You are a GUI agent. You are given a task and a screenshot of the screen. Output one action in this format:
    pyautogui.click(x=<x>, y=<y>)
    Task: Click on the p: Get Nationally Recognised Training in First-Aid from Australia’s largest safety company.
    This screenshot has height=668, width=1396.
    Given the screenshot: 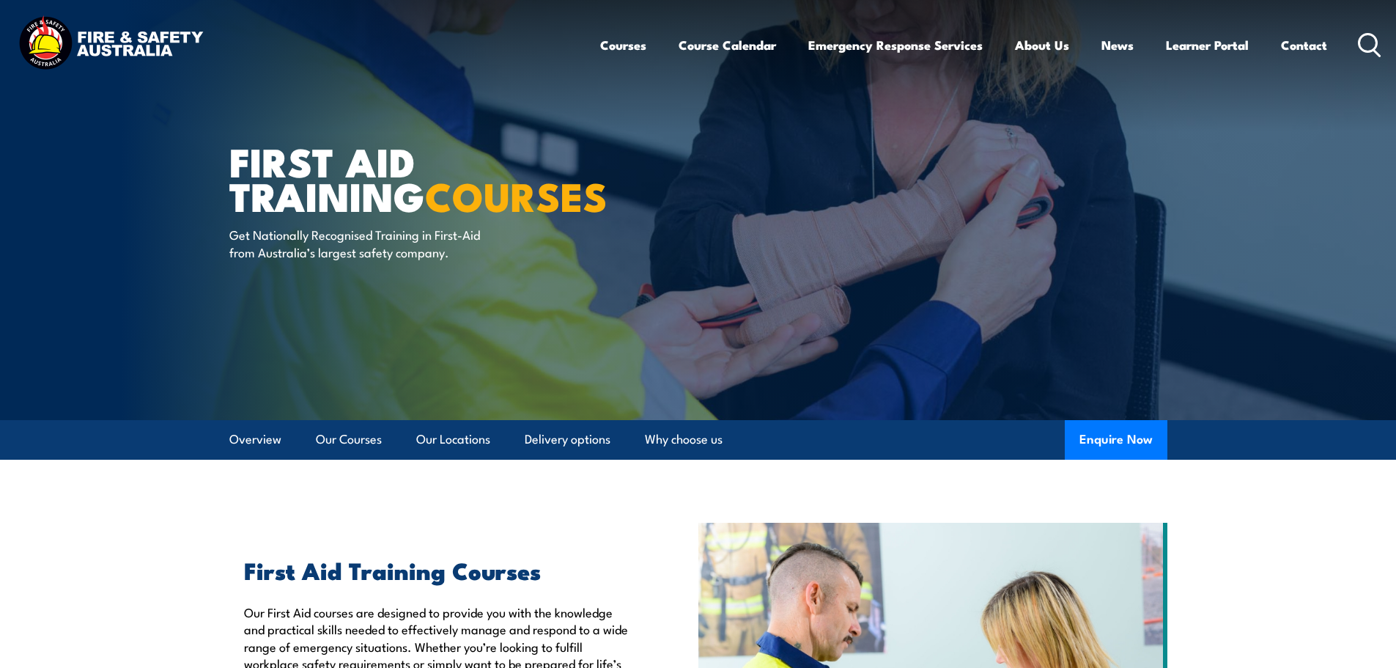 What is the action you would take?
    pyautogui.click(x=363, y=243)
    